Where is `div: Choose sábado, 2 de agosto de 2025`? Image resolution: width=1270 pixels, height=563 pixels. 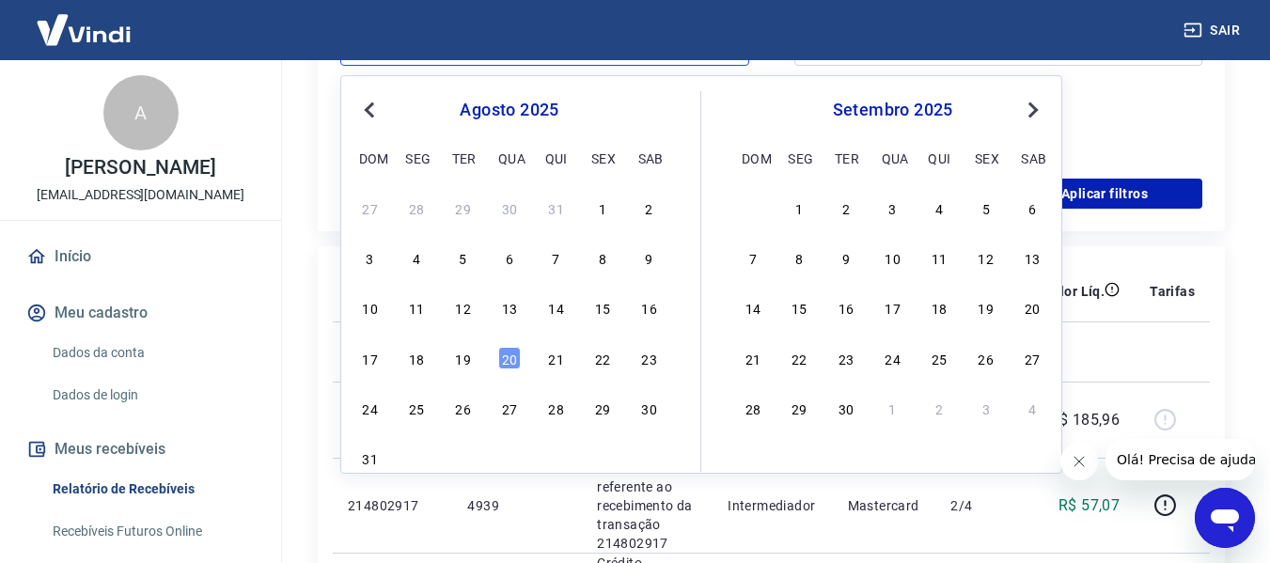
div: Choose sábado, 2 de agosto de 2025 is located at coordinates (650, 208).